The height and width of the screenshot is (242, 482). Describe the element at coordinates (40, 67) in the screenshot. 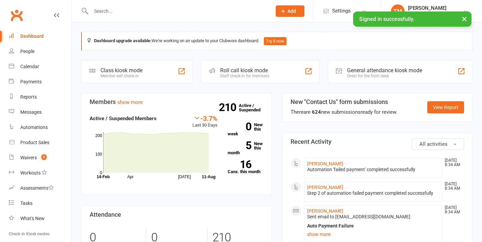

I see `a: Calendar` at that location.